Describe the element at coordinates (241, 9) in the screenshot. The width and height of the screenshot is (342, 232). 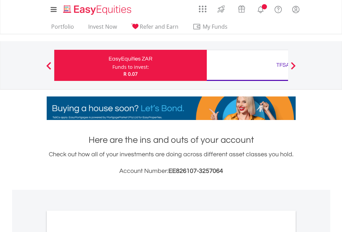
I see `img: vouchers-v2.svg` at that location.